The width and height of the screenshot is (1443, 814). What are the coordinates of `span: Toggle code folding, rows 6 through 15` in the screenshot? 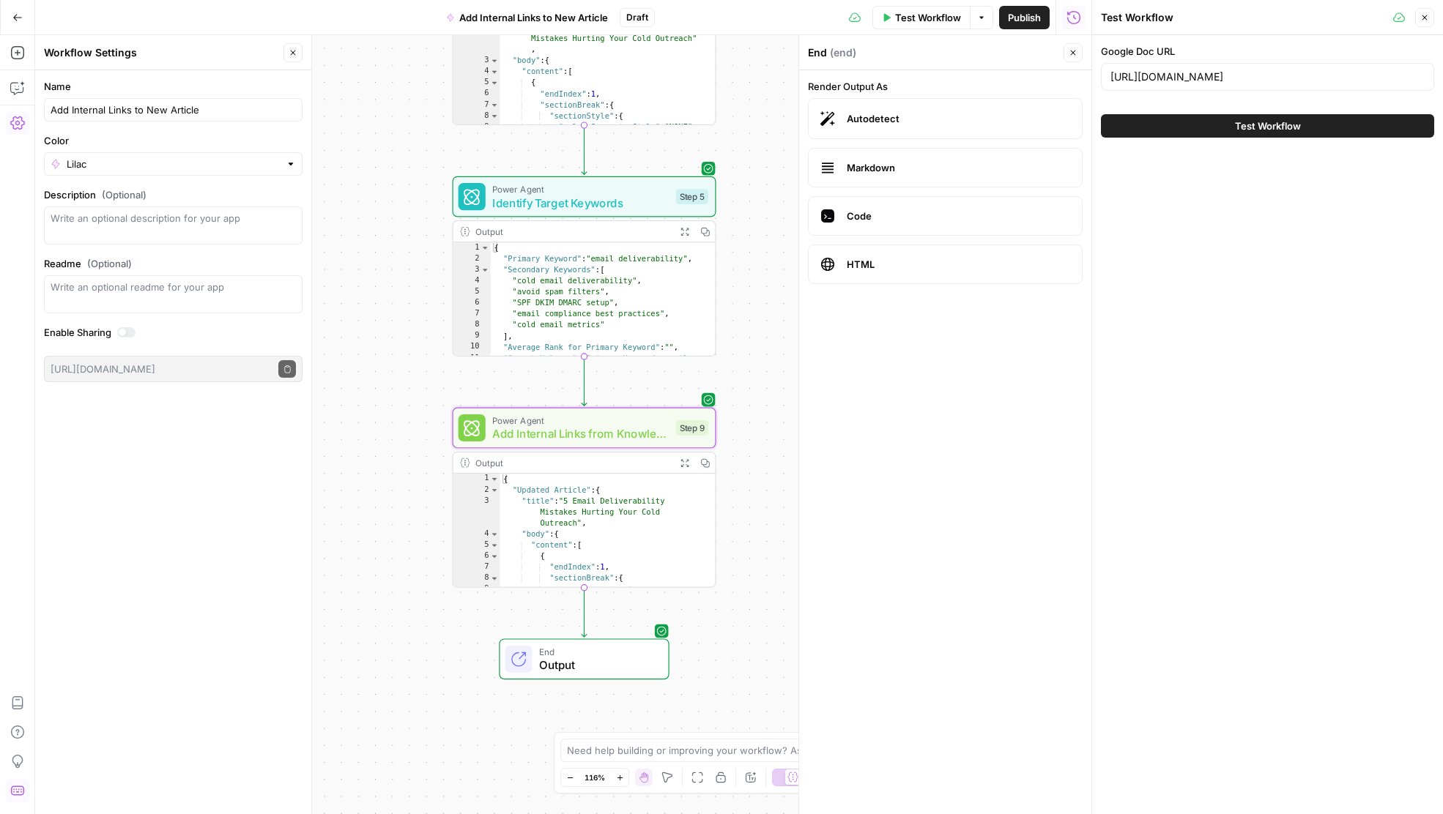 It's located at (494, 557).